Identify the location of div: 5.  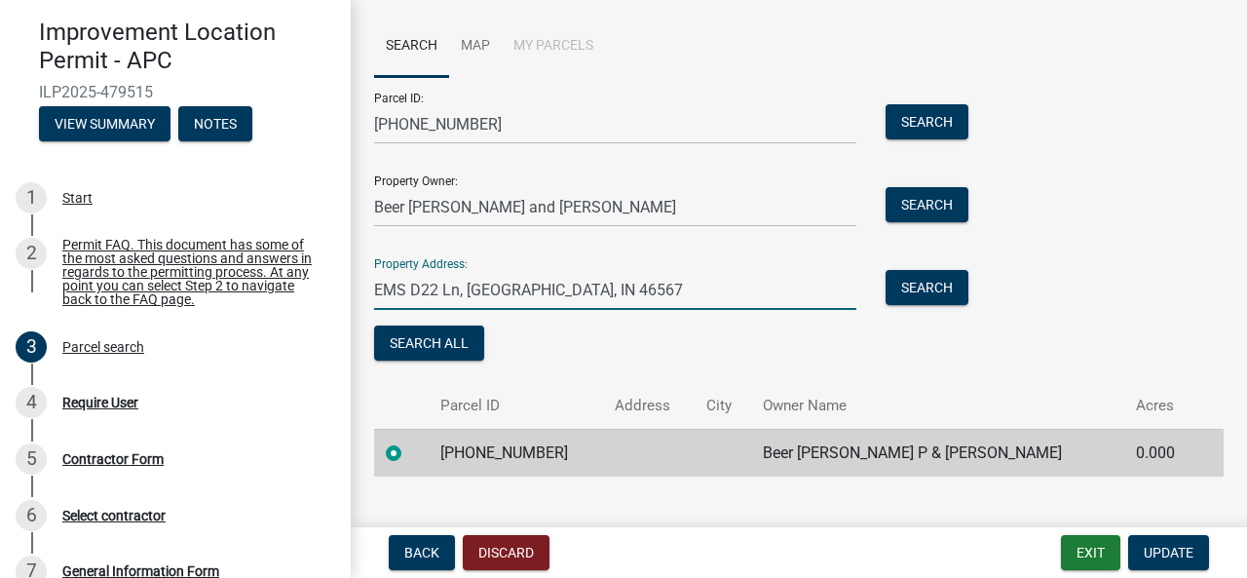
(31, 459).